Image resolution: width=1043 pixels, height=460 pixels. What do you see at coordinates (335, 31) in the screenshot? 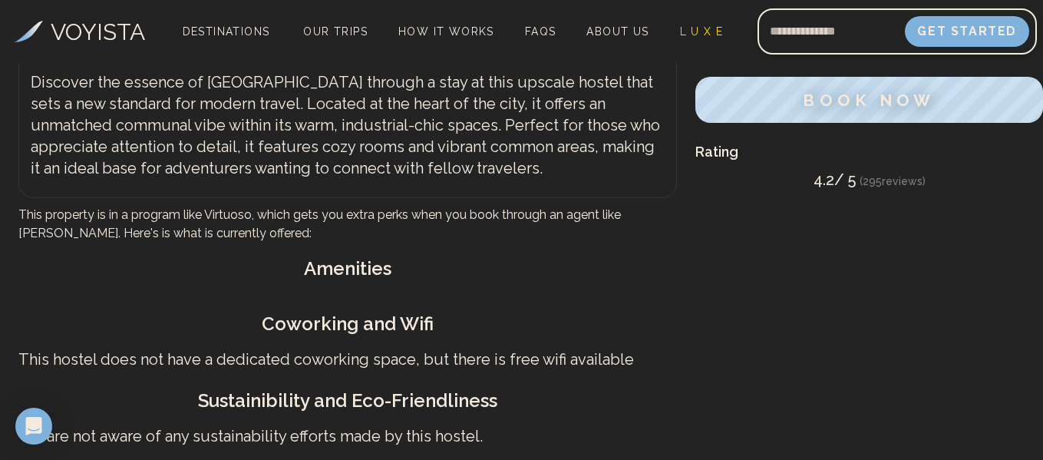
I see `a: Our Trips` at bounding box center [335, 31].